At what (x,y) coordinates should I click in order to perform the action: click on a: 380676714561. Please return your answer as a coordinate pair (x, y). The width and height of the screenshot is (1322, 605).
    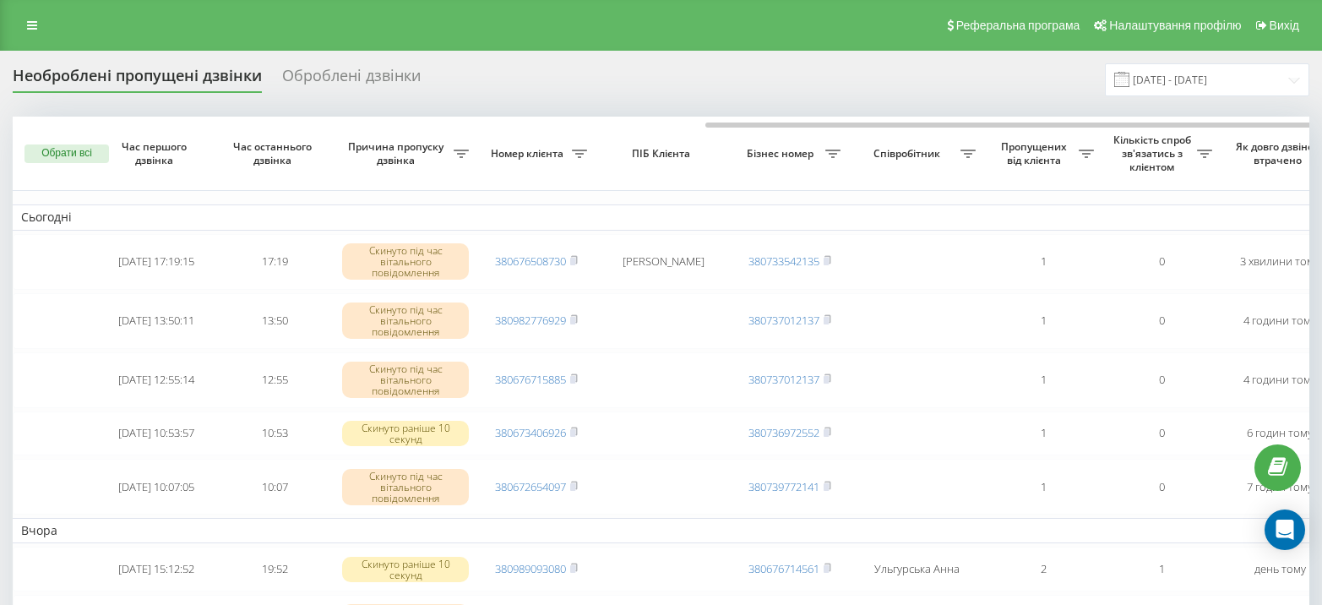
    Looking at the image, I should click on (784, 569).